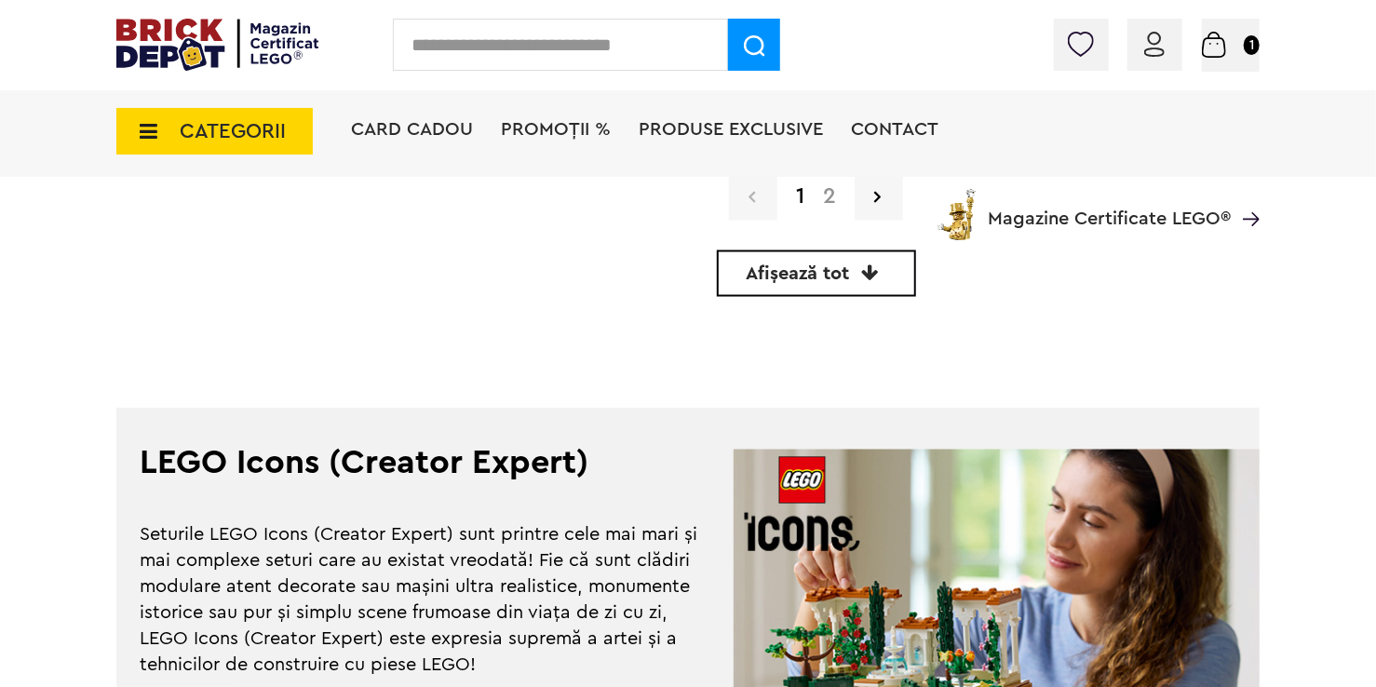 This screenshot has height=687, width=1376. Describe the element at coordinates (895, 129) in the screenshot. I see `span: Contact` at that location.